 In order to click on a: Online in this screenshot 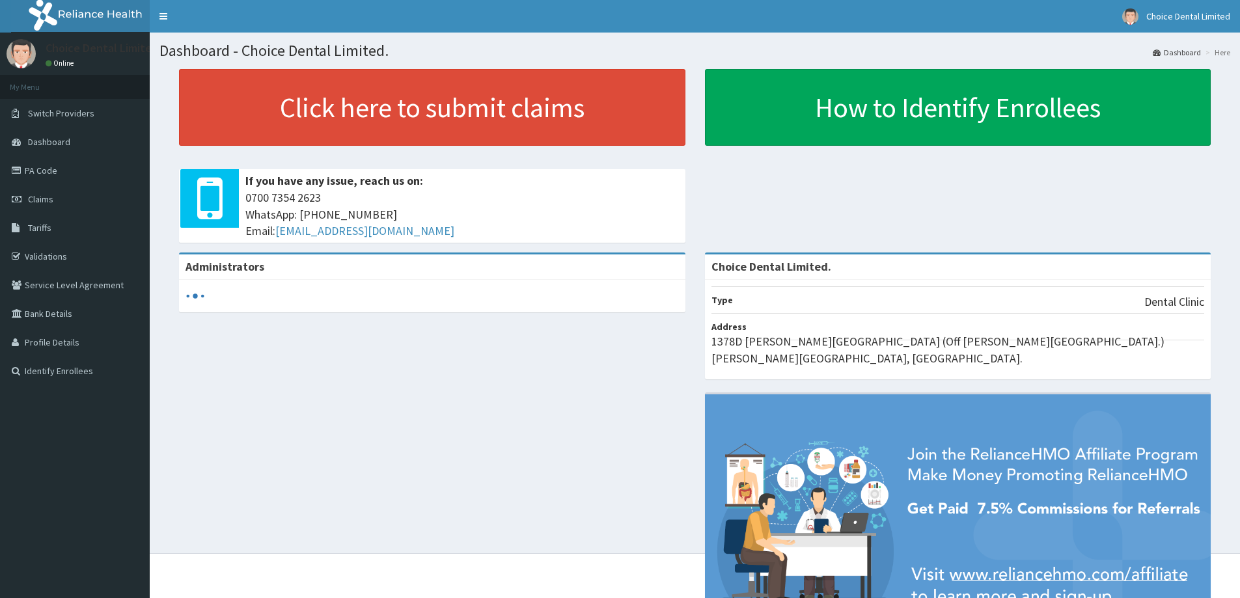, I will do `click(61, 63)`.